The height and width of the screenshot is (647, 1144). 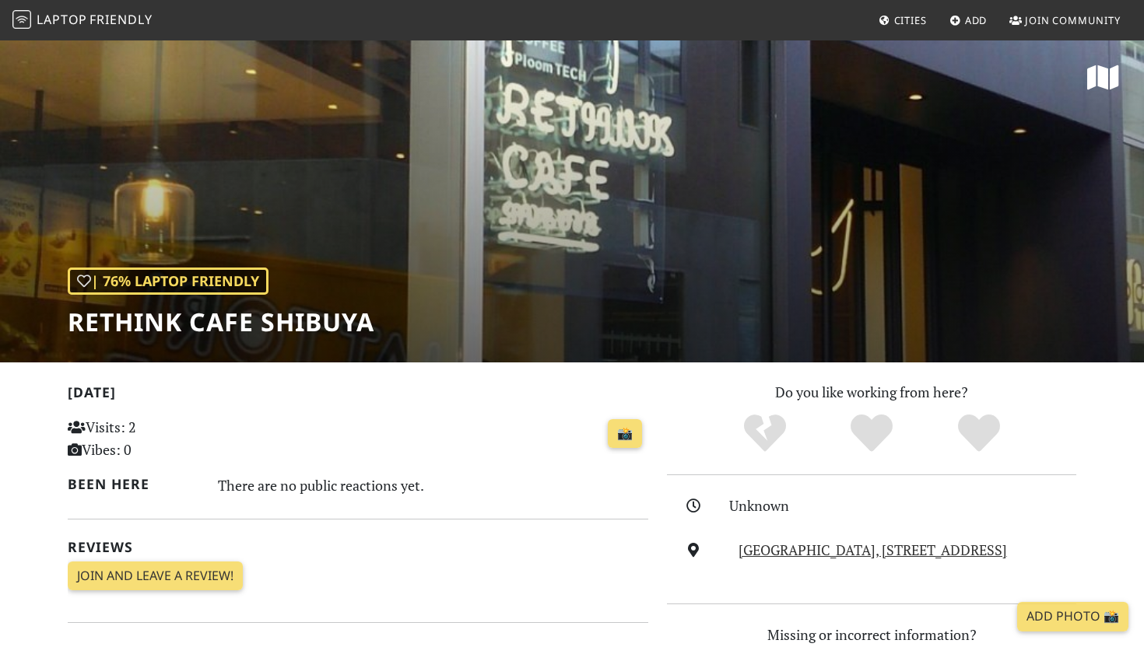 What do you see at coordinates (82, 20) in the screenshot?
I see `a: LaptopFriendly LaptopFriendly` at bounding box center [82, 20].